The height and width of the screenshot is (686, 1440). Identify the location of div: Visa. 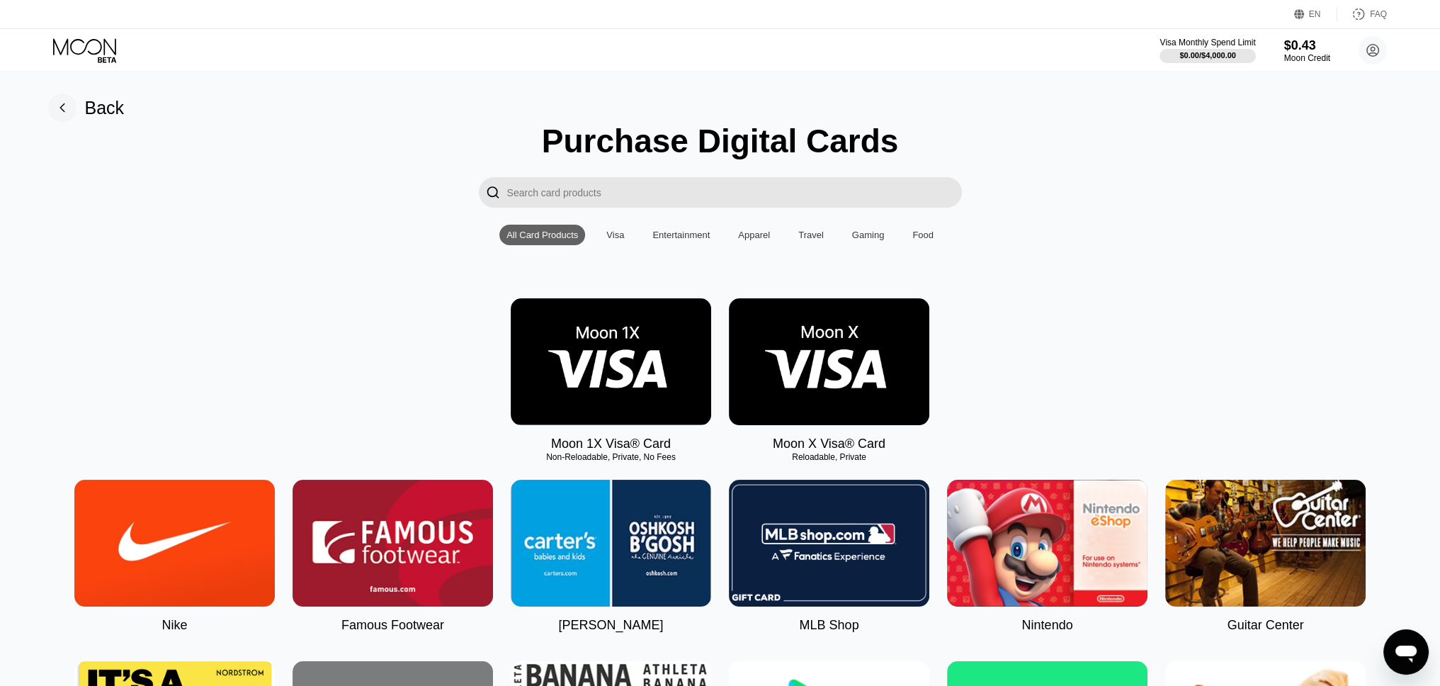
(615, 234).